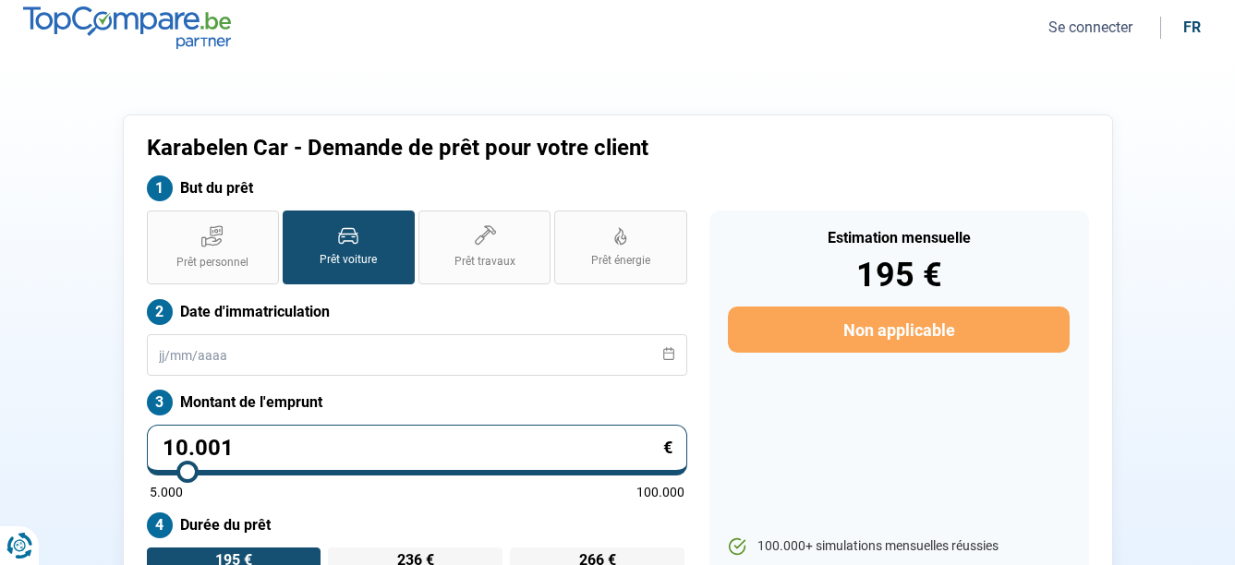 The image size is (1235, 565). What do you see at coordinates (1191, 27) in the screenshot?
I see `div: fr` at bounding box center [1191, 27].